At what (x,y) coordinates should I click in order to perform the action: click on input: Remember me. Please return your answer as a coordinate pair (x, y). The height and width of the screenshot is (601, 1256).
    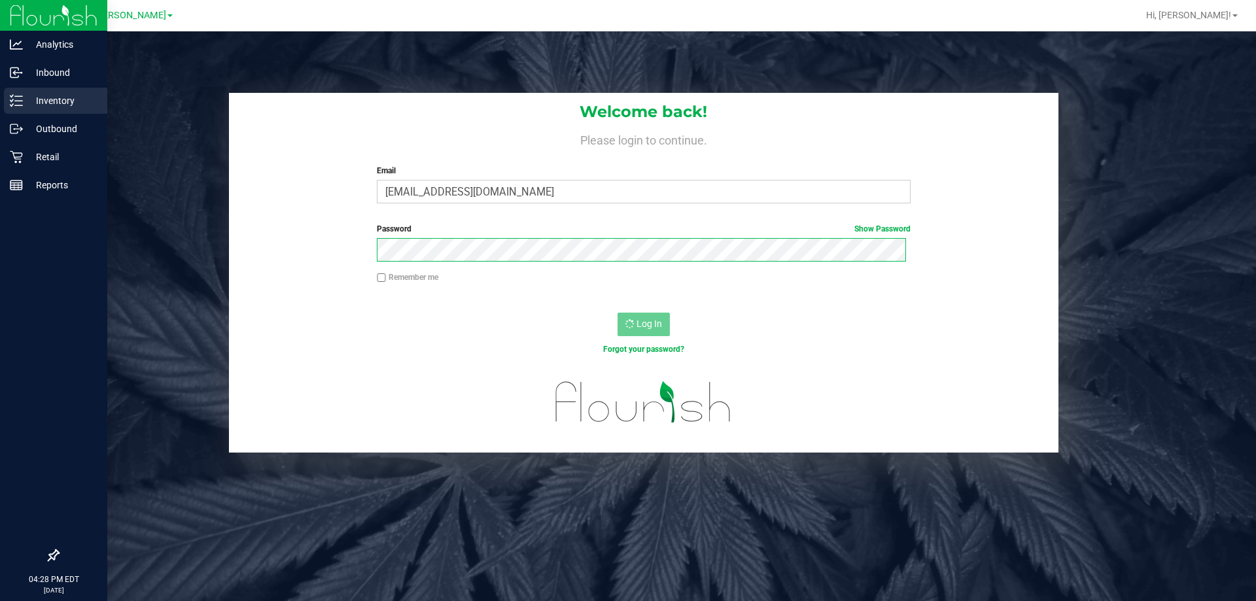
    Looking at the image, I should click on (381, 278).